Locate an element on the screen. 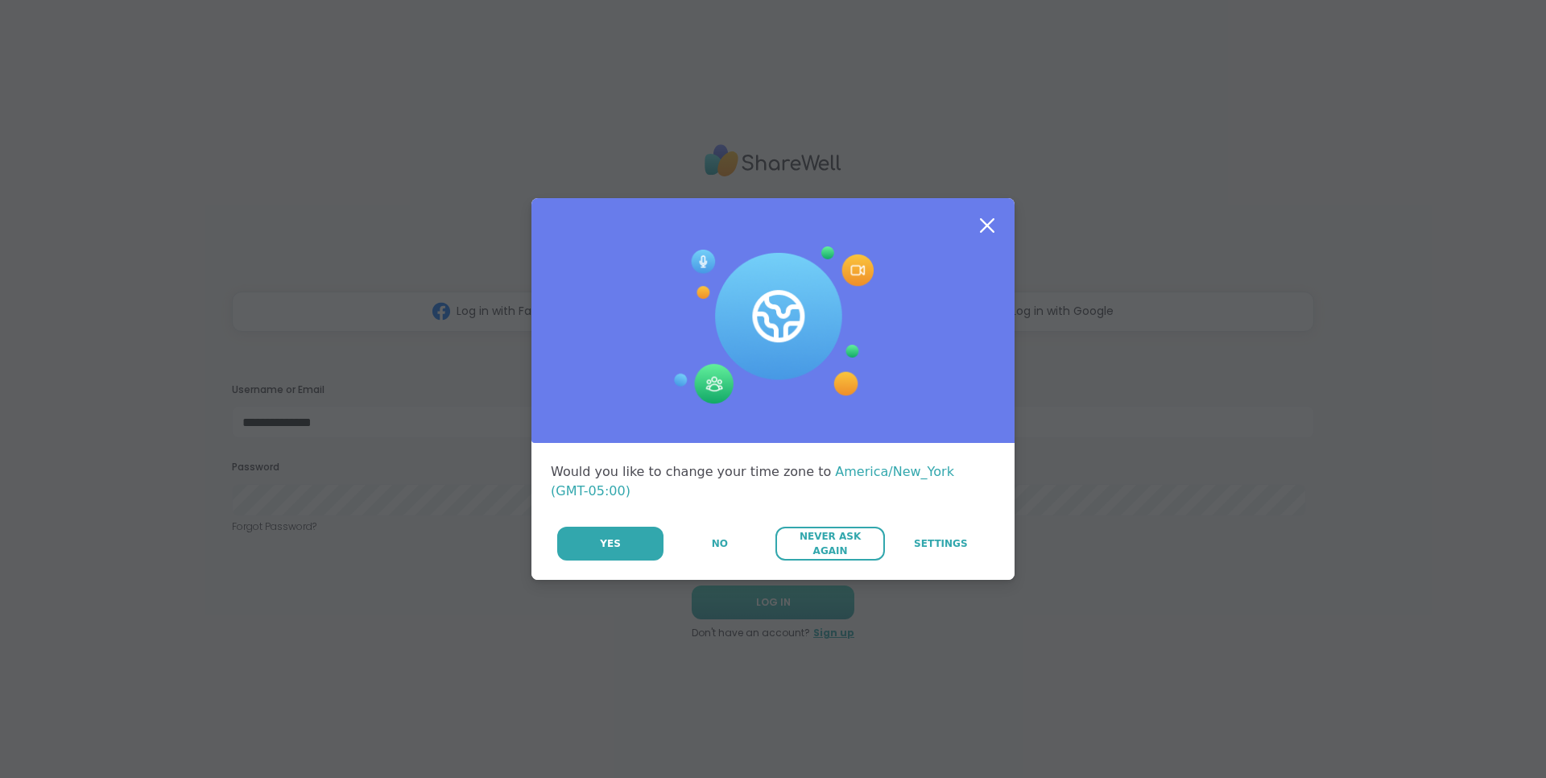  span: No is located at coordinates (720, 544).